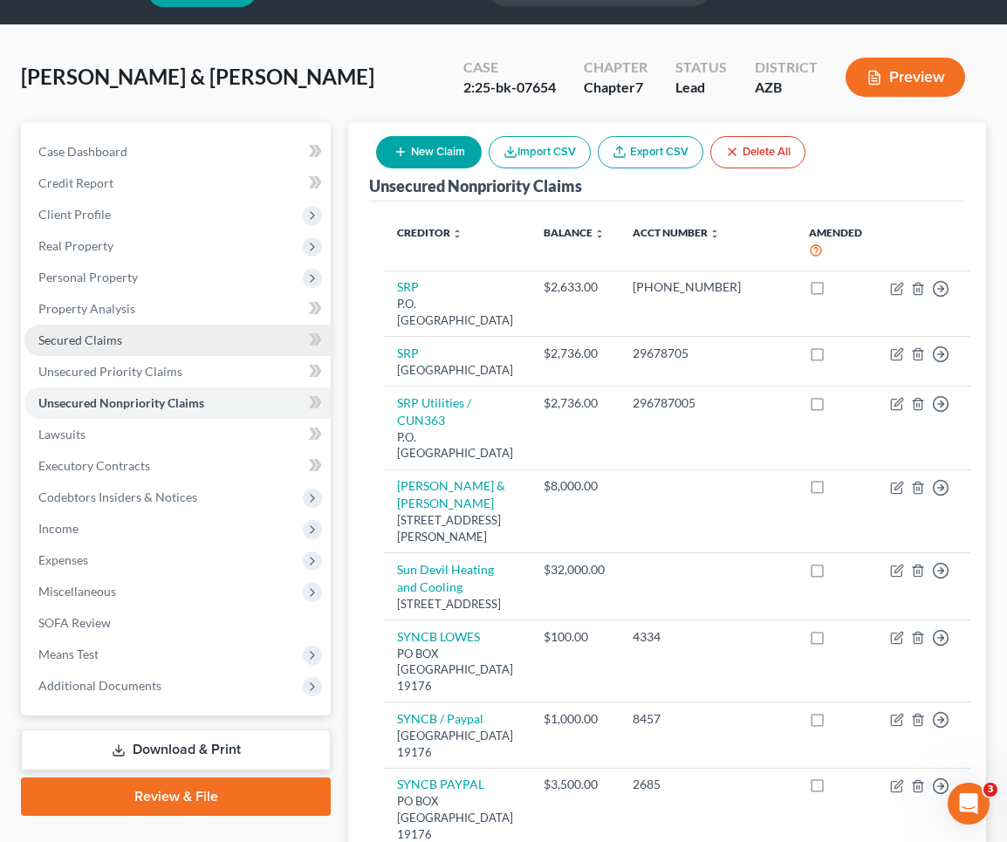 Image resolution: width=1007 pixels, height=842 pixels. I want to click on span: Lawsuits, so click(62, 434).